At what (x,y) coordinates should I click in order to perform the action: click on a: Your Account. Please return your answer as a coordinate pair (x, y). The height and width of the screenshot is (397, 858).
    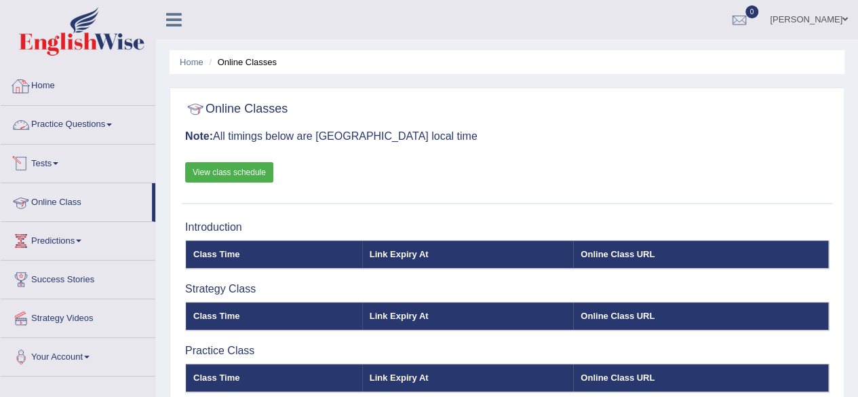
    Looking at the image, I should click on (78, 355).